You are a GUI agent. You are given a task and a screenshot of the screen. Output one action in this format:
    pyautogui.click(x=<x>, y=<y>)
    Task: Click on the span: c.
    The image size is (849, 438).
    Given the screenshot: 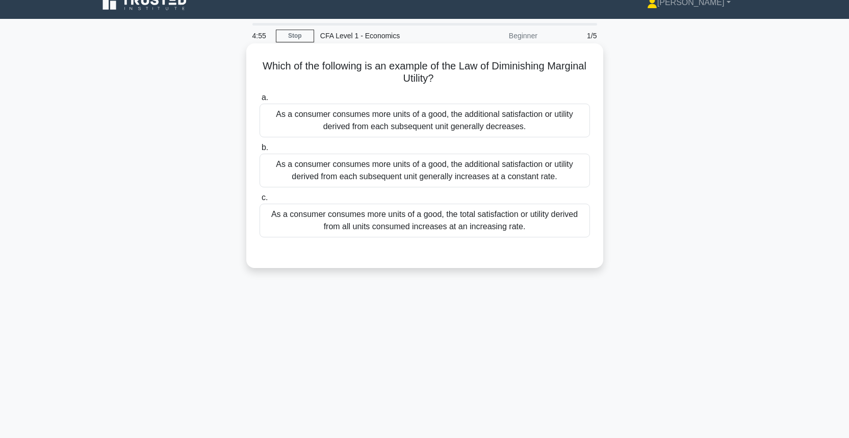 What is the action you would take?
    pyautogui.click(x=265, y=197)
    